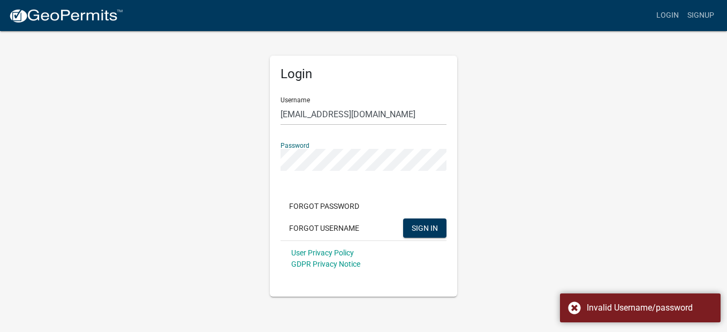 Image resolution: width=727 pixels, height=332 pixels. Describe the element at coordinates (667, 16) in the screenshot. I see `a: Login` at that location.